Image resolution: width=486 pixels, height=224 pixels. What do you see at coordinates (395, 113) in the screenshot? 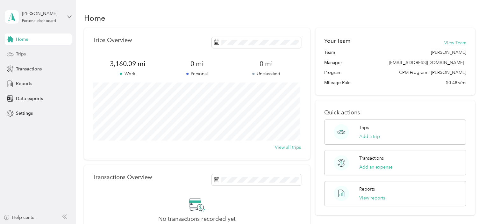
I see `p: Quick actions` at bounding box center [395, 113].